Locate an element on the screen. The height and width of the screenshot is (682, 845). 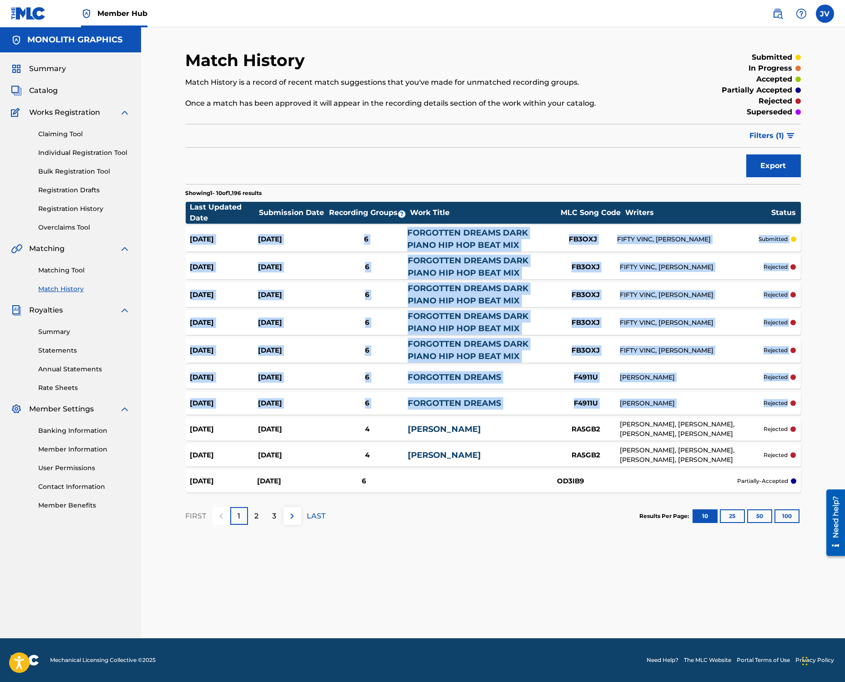
div: Need help? is located at coordinates (16, 32).